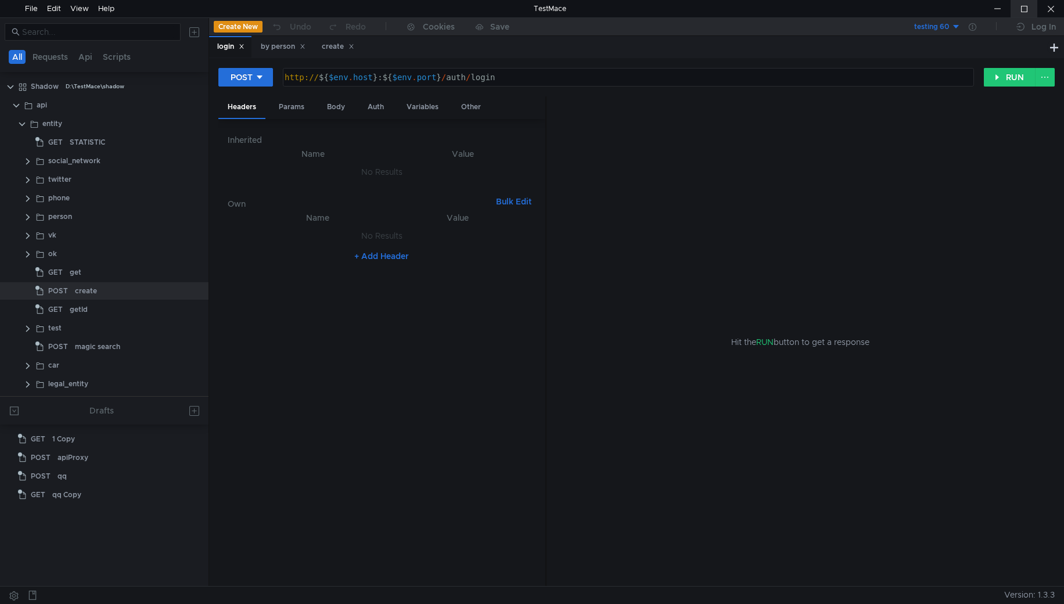 The width and height of the screenshot is (1064, 604). I want to click on div: get, so click(75, 272).